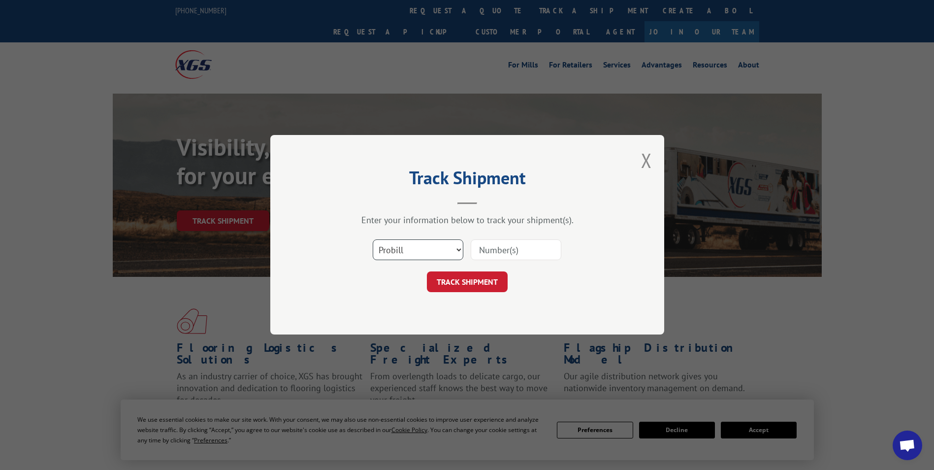 This screenshot has height=470, width=934. I want to click on div: Open chat, so click(907, 445).